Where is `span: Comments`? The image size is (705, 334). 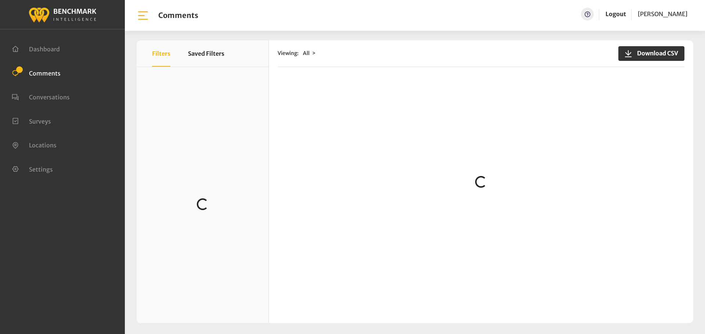 span: Comments is located at coordinates (45, 73).